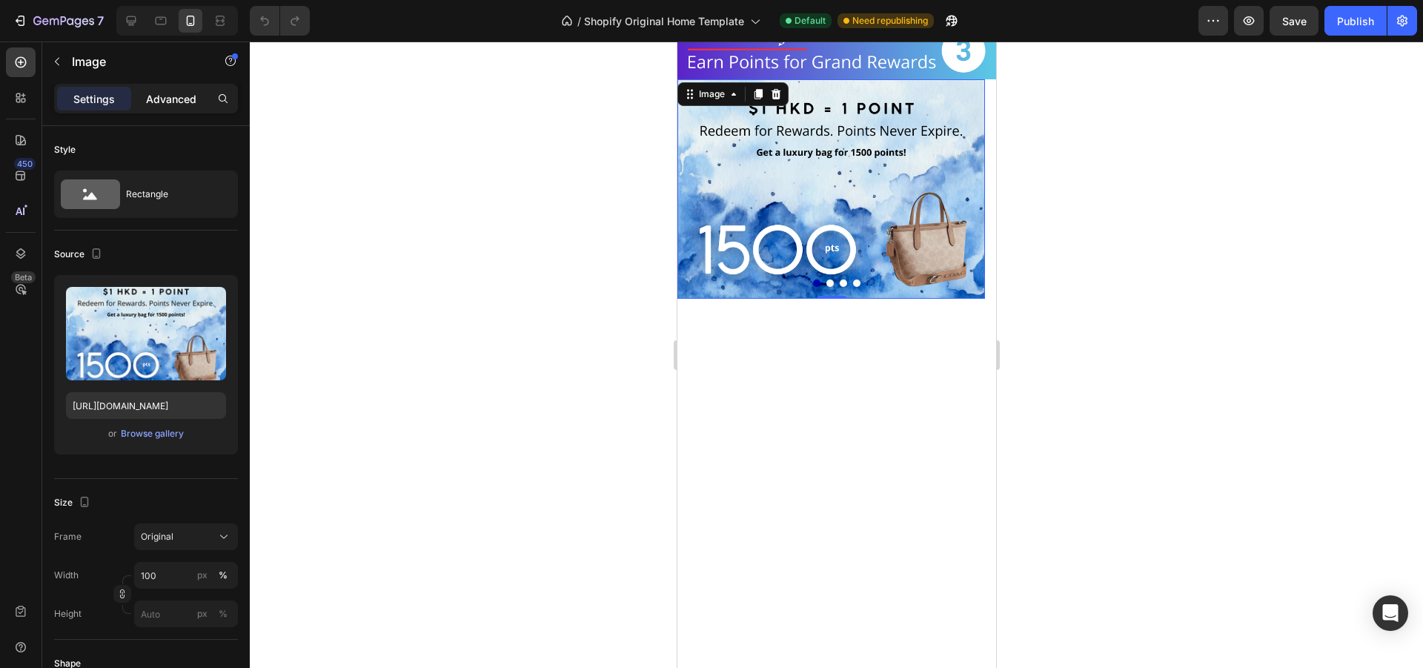 The width and height of the screenshot is (1423, 668). I want to click on div: Open Intercom Messenger, so click(1390, 613).